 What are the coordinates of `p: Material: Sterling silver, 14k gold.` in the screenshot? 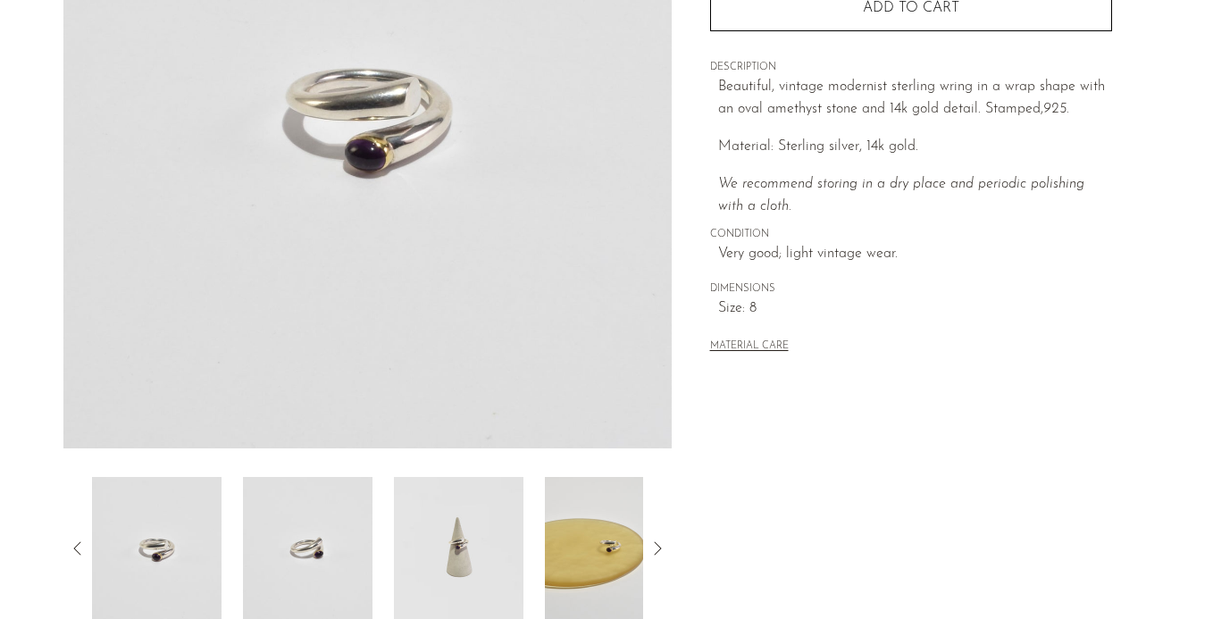 It's located at (914, 147).